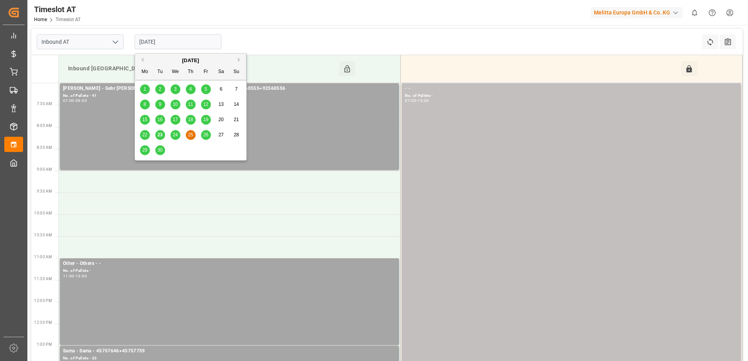 This screenshot has height=361, width=748. I want to click on span: 7, so click(236, 89).